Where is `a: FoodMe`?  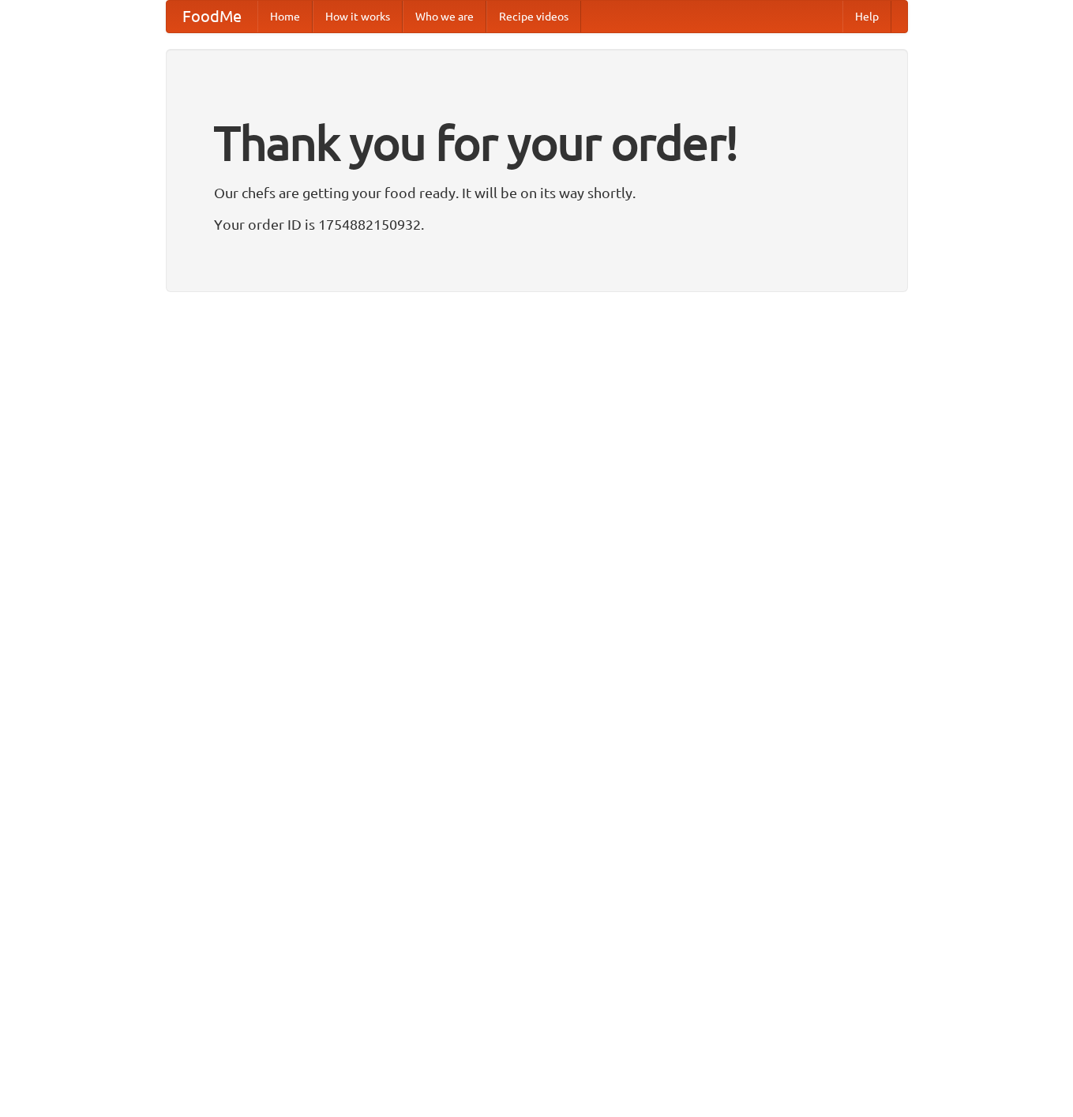 a: FoodMe is located at coordinates (212, 17).